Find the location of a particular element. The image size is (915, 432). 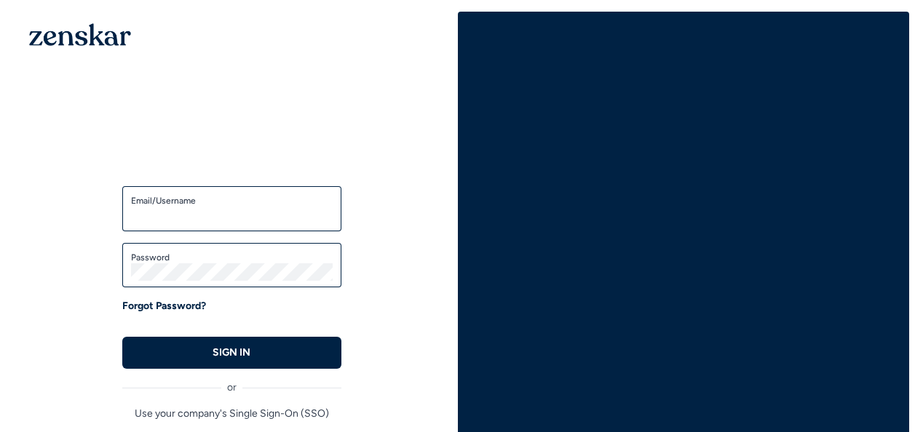

img: 1OGAJ2xQqyY4LXKgY66KYq0eOWRCkrZdAb3gUhuVAqdWPZE9SRJmCz+oDMSn4zDLXe31Ii730ItAGKgCKgCCgCikA4Av8PJUP... is located at coordinates (80, 34).